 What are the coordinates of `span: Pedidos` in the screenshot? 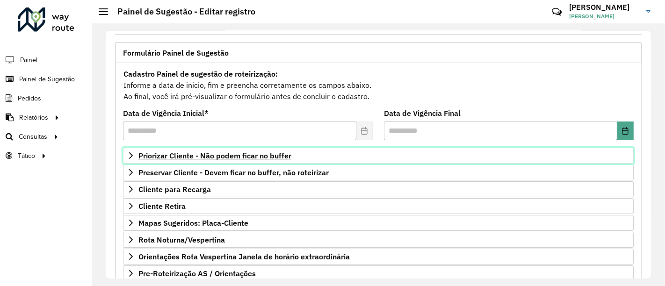 It's located at (29, 98).